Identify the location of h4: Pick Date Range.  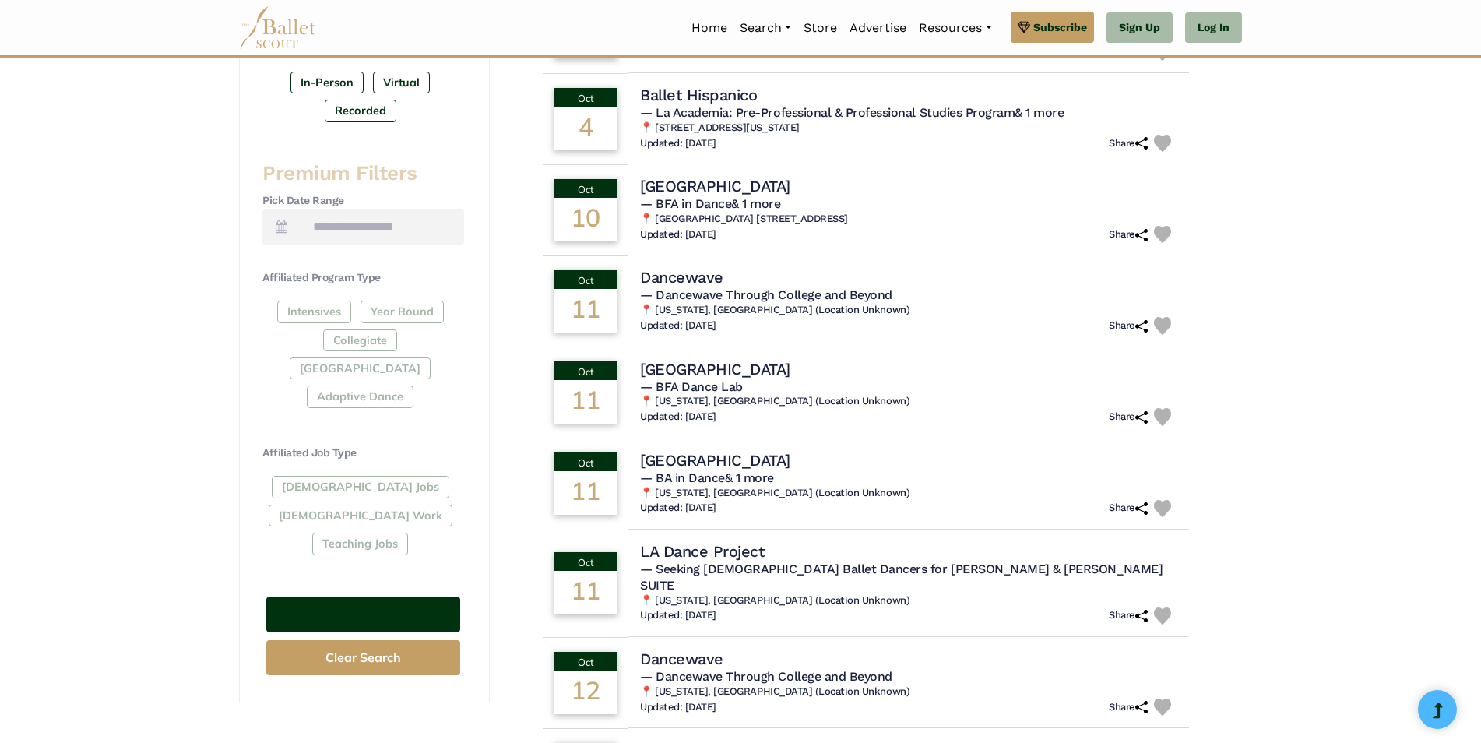
(363, 201).